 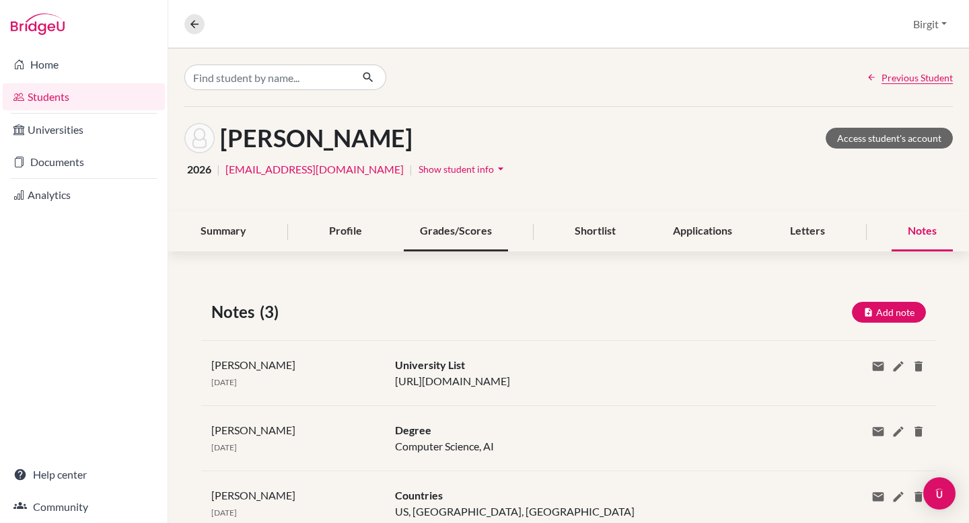 What do you see at coordinates (430, 365) in the screenshot?
I see `span: University List` at bounding box center [430, 365].